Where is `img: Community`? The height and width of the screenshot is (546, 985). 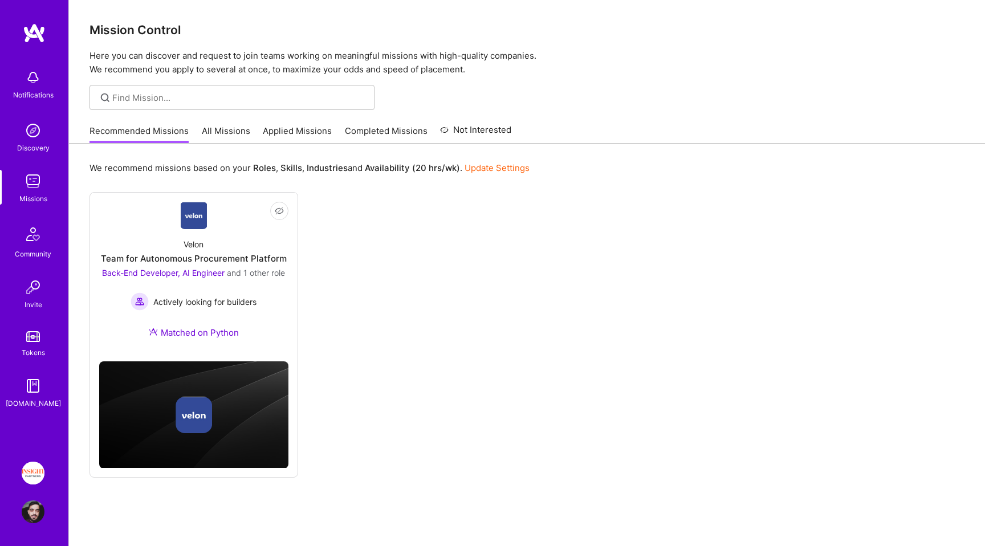 img: Community is located at coordinates (33, 234).